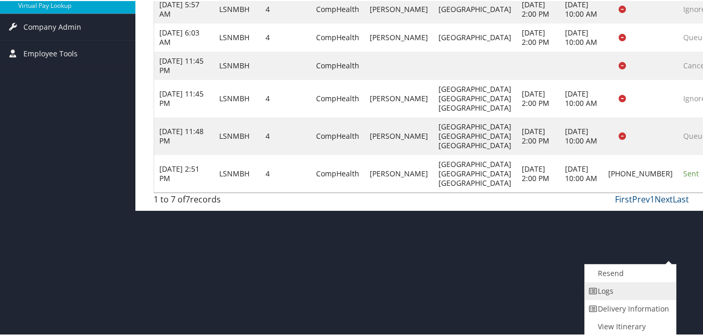  I want to click on span: Sent, so click(691, 172).